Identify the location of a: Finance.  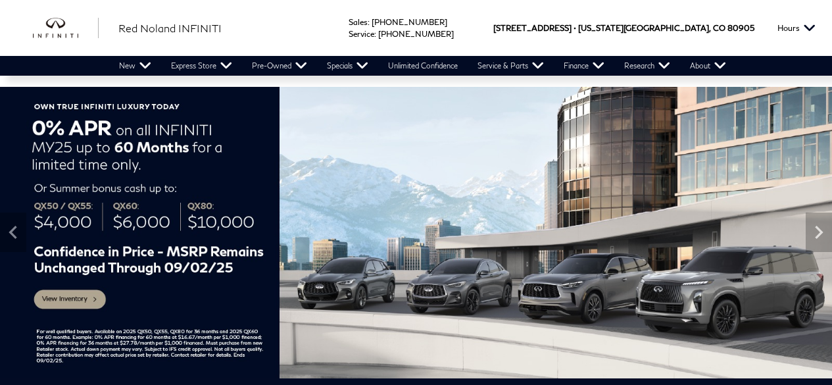
(584, 66).